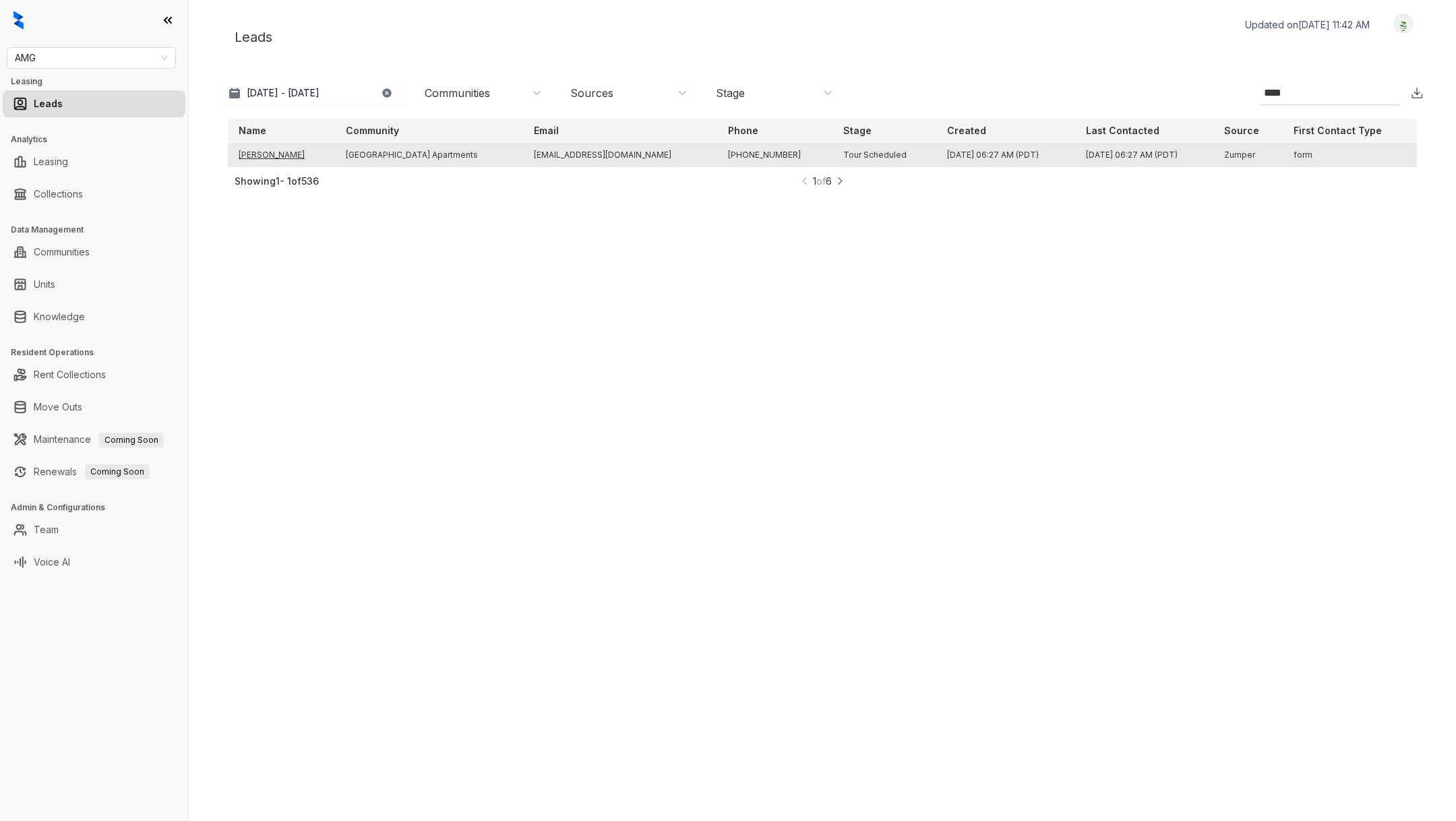  I want to click on li: Rent Collections, so click(94, 375).